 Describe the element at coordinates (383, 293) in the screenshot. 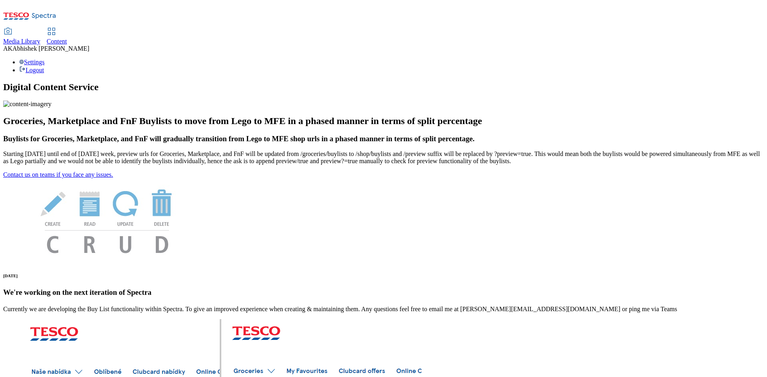

I see `h3: We're working on the next iteration of Spectra` at that location.